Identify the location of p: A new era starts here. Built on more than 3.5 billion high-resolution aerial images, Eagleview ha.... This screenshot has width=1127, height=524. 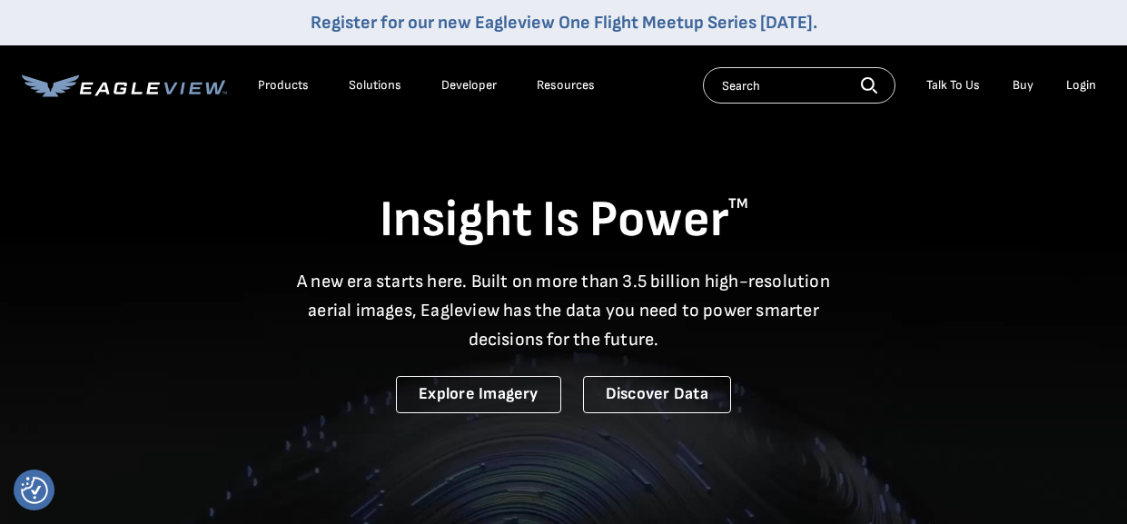
(564, 311).